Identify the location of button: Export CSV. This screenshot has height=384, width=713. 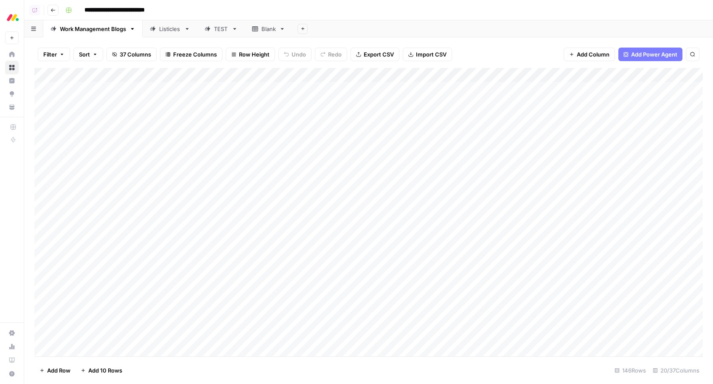
(375, 54).